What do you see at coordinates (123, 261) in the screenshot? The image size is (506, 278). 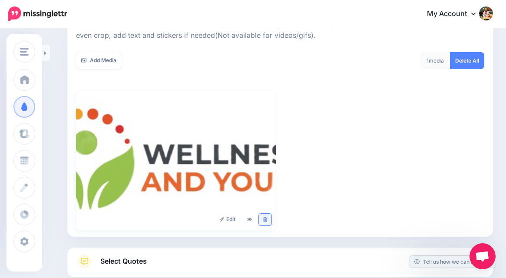 I see `span: Select Quotes` at bounding box center [123, 261].